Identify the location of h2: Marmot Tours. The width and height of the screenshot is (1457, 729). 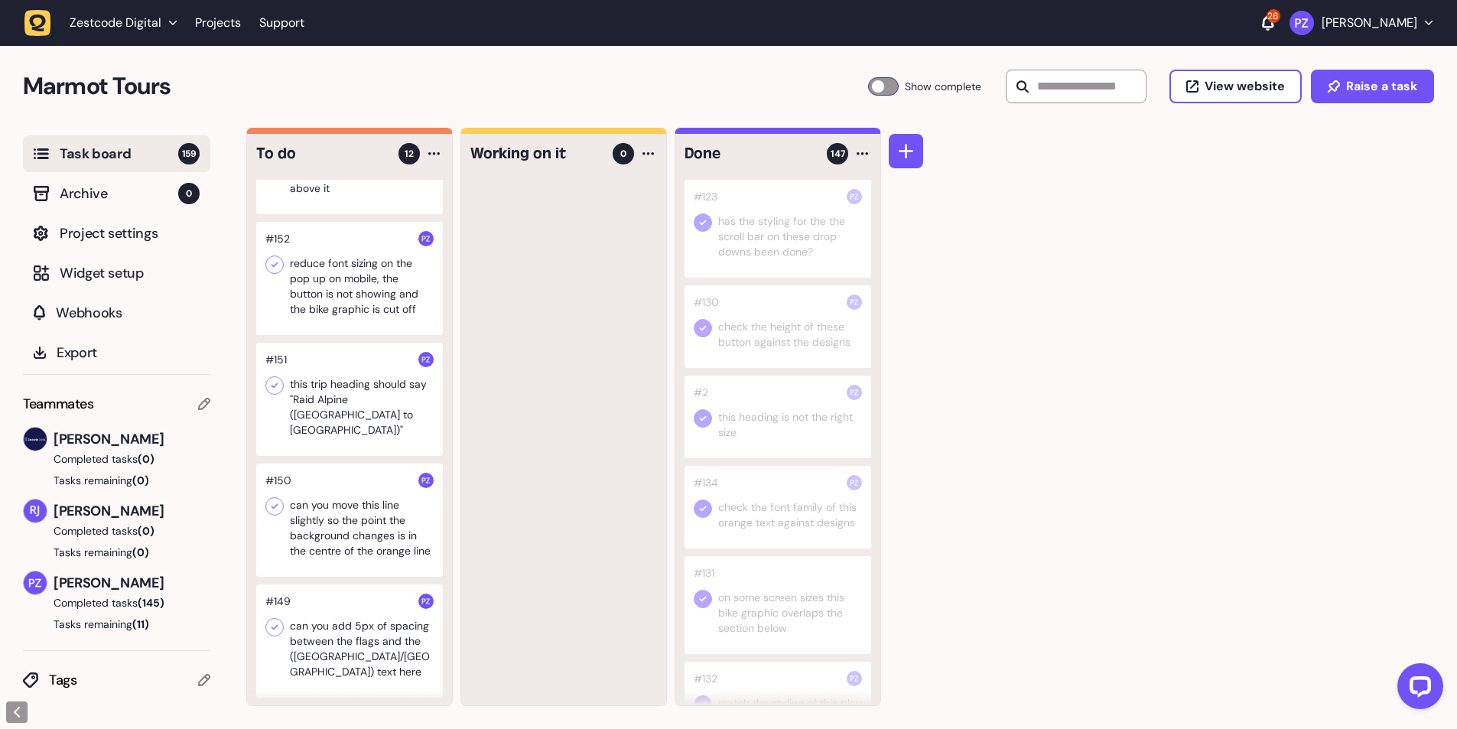
(445, 86).